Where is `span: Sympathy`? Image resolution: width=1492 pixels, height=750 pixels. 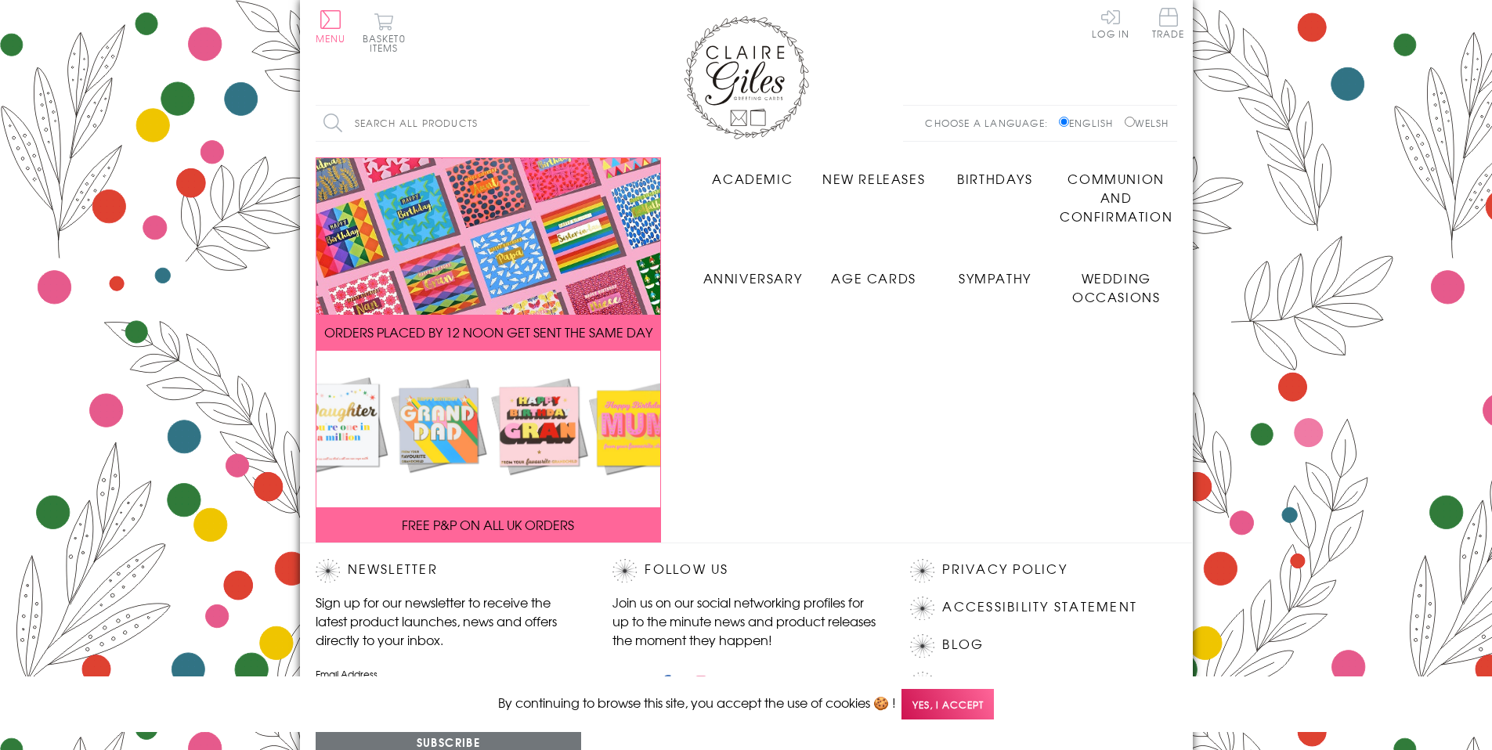 span: Sympathy is located at coordinates (994, 278).